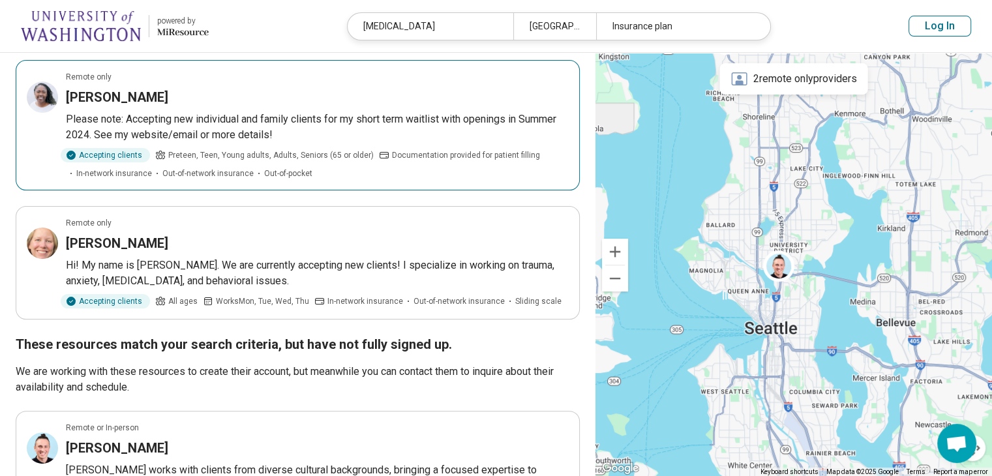  Describe the element at coordinates (615, 252) in the screenshot. I see `button: Zoom in` at that location.